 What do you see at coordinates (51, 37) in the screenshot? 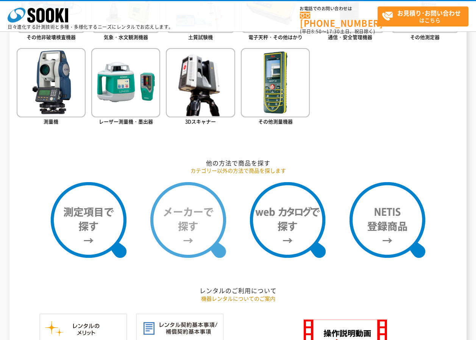
I see `span: その他非破壊検査機器` at bounding box center [51, 37].